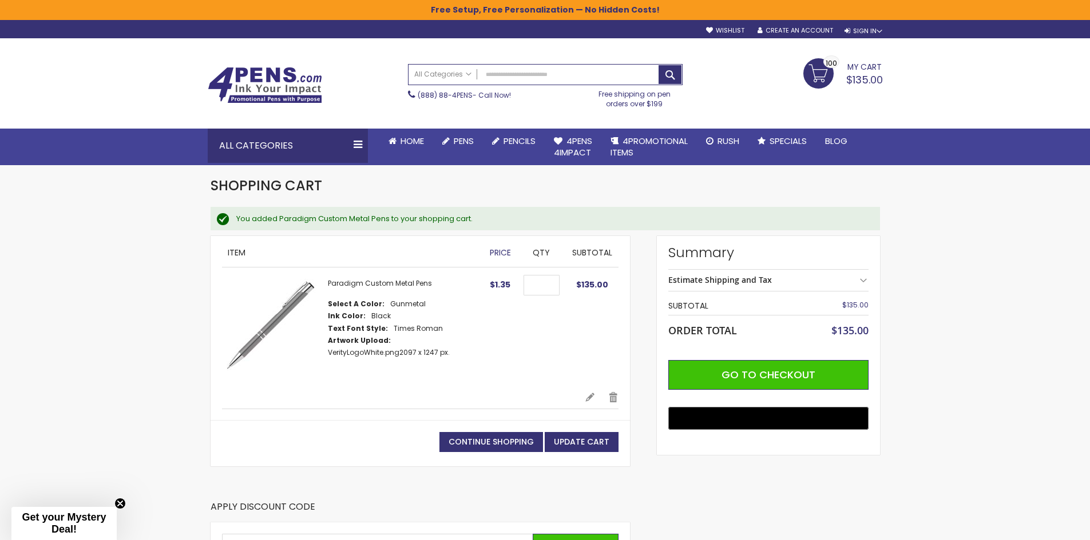 Image resolution: width=1090 pixels, height=540 pixels. What do you see at coordinates (836, 141) in the screenshot?
I see `a: Blog` at bounding box center [836, 141].